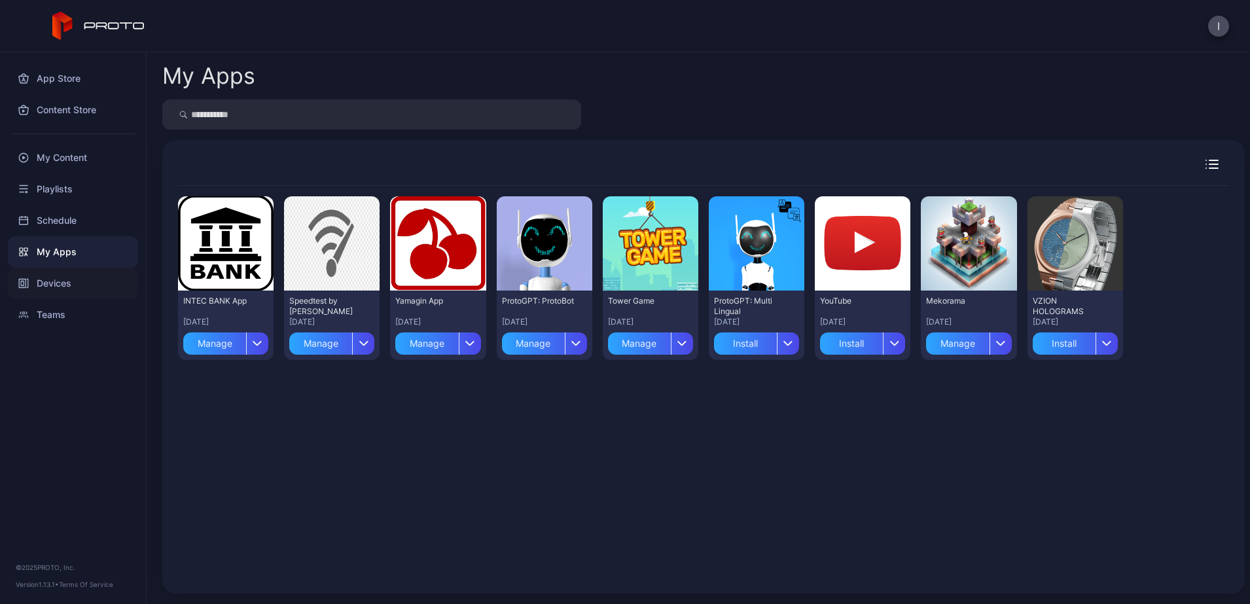 Image resolution: width=1250 pixels, height=604 pixels. What do you see at coordinates (856, 301) in the screenshot?
I see `div: YouTube` at bounding box center [856, 301].